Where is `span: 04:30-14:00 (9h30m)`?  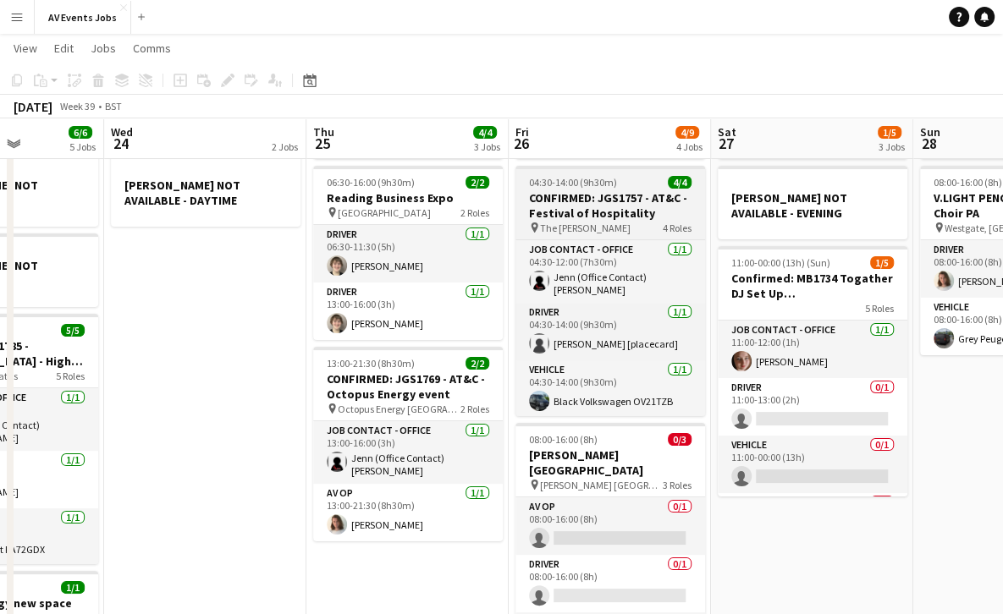
span: 04:30-14:00 (9h30m) is located at coordinates (573, 182).